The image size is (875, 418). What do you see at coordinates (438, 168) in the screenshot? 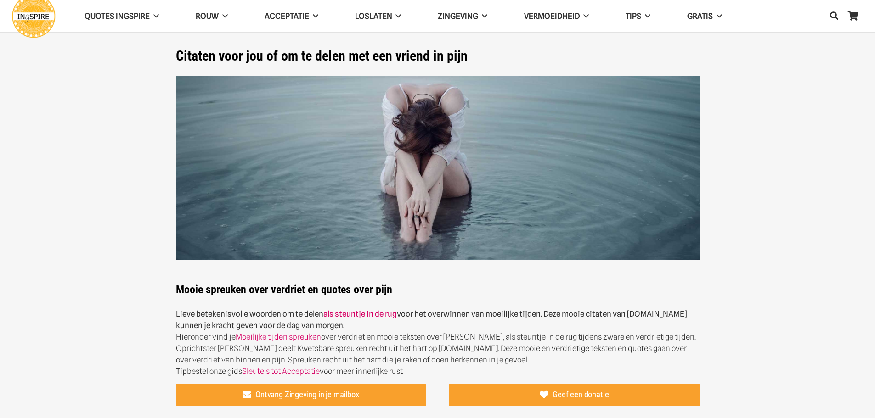
I see `img: Spreuken over verlies in moeilijke tijden van Inge Ingspire.nl` at bounding box center [438, 168].